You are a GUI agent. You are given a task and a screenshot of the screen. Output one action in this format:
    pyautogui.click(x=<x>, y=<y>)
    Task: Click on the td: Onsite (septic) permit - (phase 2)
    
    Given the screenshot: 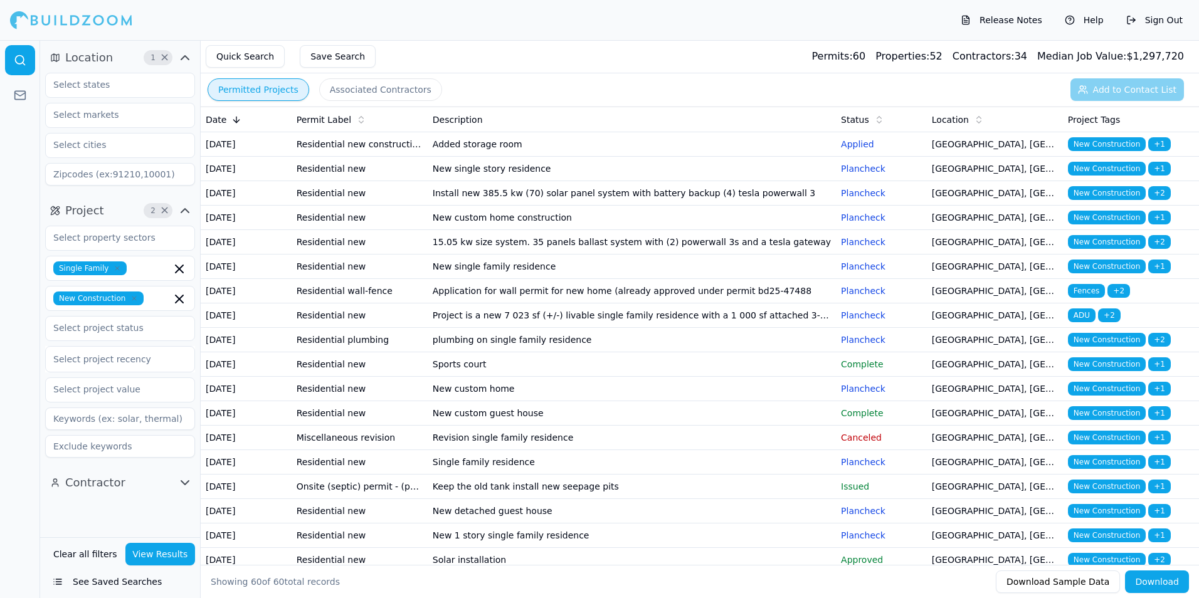 What is the action you would take?
    pyautogui.click(x=359, y=487)
    